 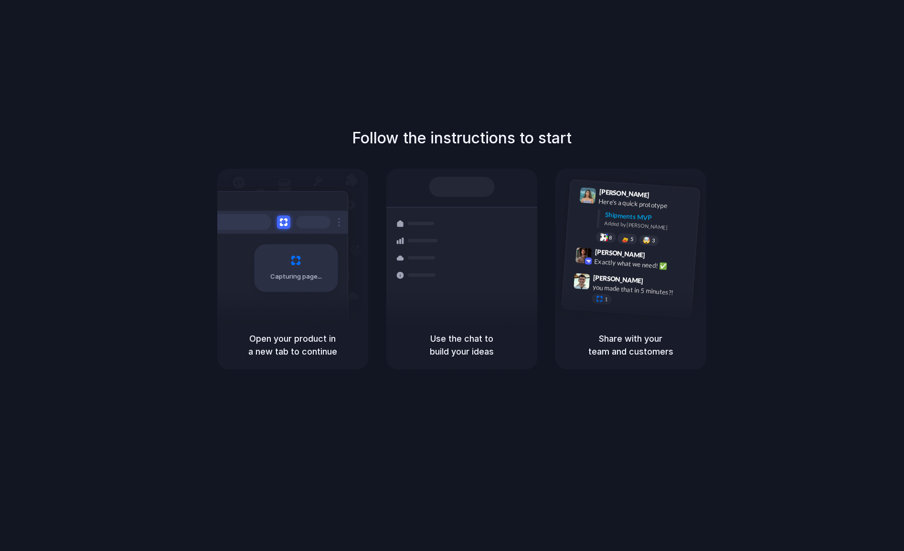 What do you see at coordinates (462, 345) in the screenshot?
I see `h5: Use the chat to build your ideas` at bounding box center [462, 345].